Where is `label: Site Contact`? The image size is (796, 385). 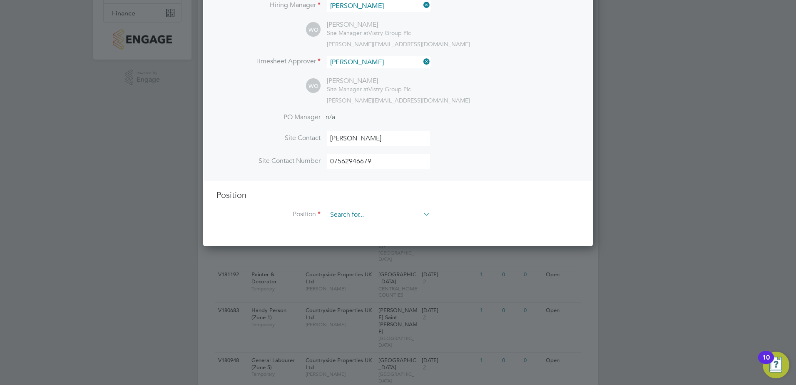
label: Site Contact is located at coordinates (269, 138).